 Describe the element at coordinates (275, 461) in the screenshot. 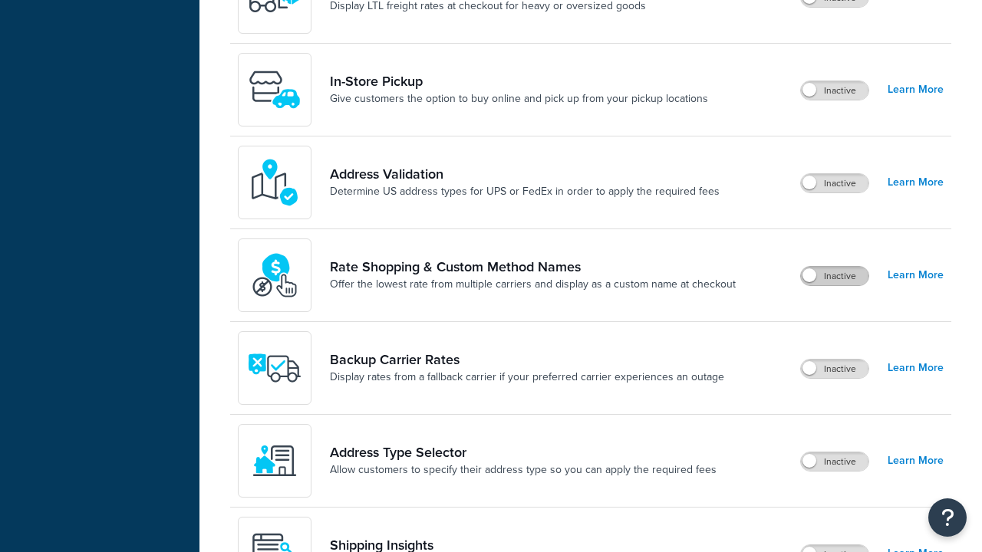

I see `img: wNXZ4XiVfOSSwAAAABJRU5ErkJggg==` at that location.